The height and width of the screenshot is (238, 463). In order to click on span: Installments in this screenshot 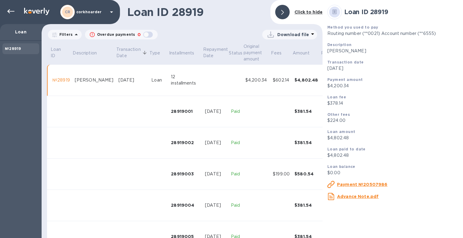, I will do `click(186, 53)`.